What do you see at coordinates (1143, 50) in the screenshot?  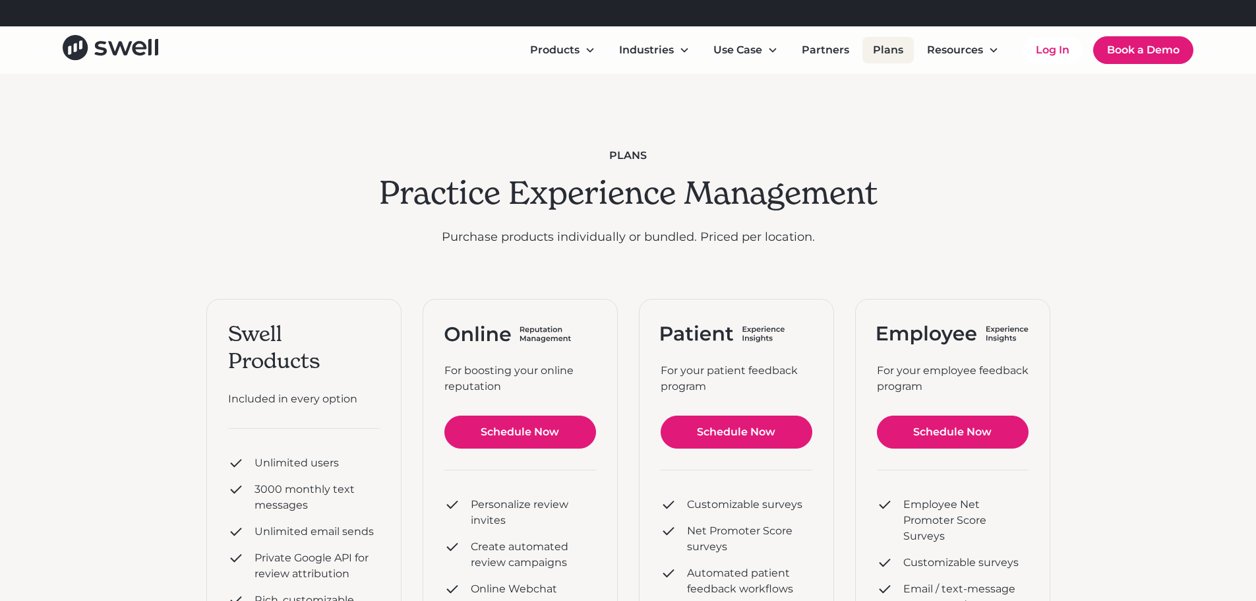 I see `a: Book a Demo` at bounding box center [1143, 50].